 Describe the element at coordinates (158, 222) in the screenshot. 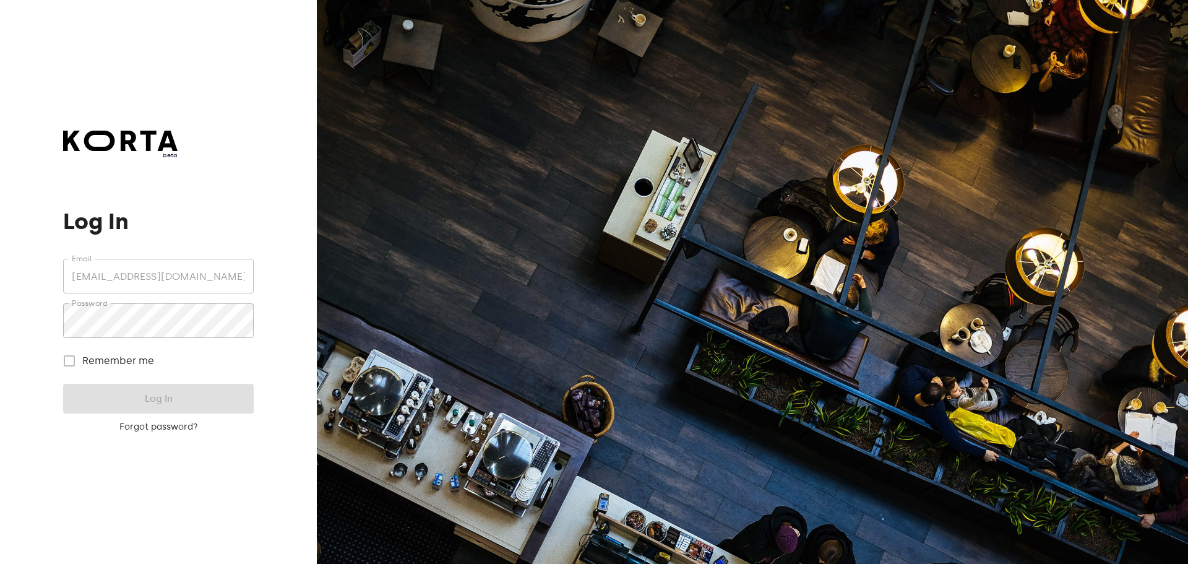

I see `h1: Log In` at that location.